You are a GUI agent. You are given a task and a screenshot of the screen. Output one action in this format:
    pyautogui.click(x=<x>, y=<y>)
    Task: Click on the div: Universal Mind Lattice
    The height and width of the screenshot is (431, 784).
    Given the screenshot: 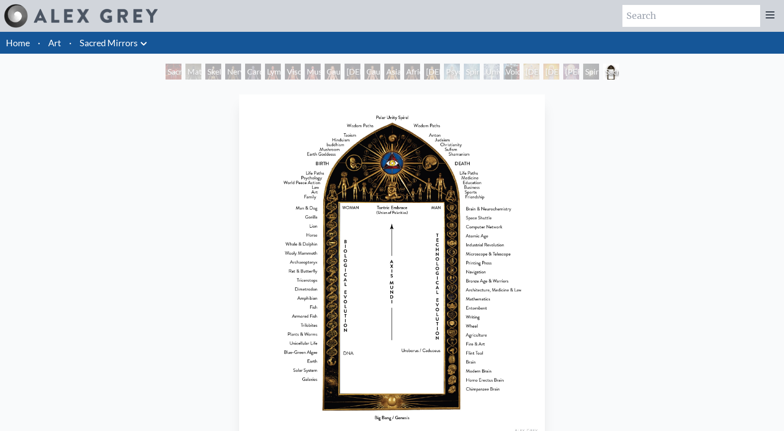 What is the action you would take?
    pyautogui.click(x=492, y=72)
    